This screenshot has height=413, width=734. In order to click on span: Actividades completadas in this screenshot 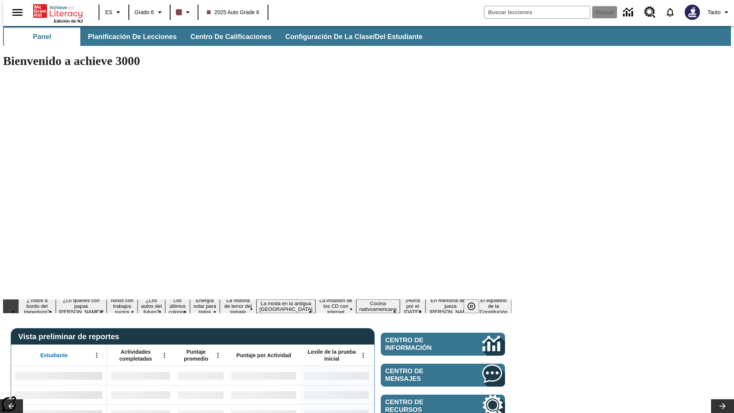, I will do `click(136, 355)`.